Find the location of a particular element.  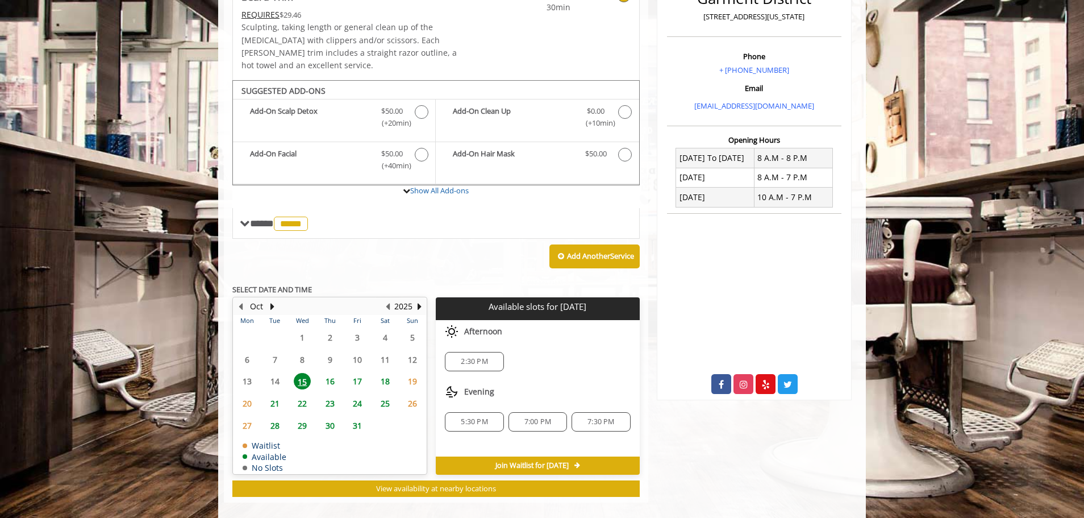

label: Add-On Clean Up is located at coordinates (537, 118).